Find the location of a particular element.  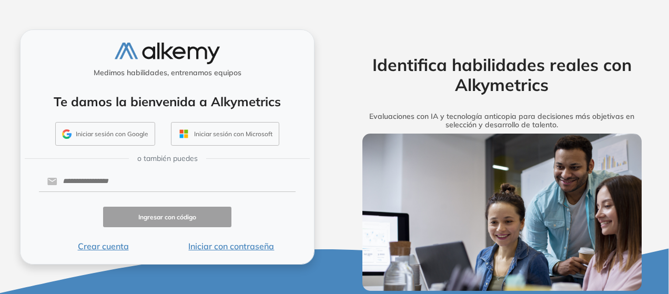

button: Crear cuenta is located at coordinates (103, 246).